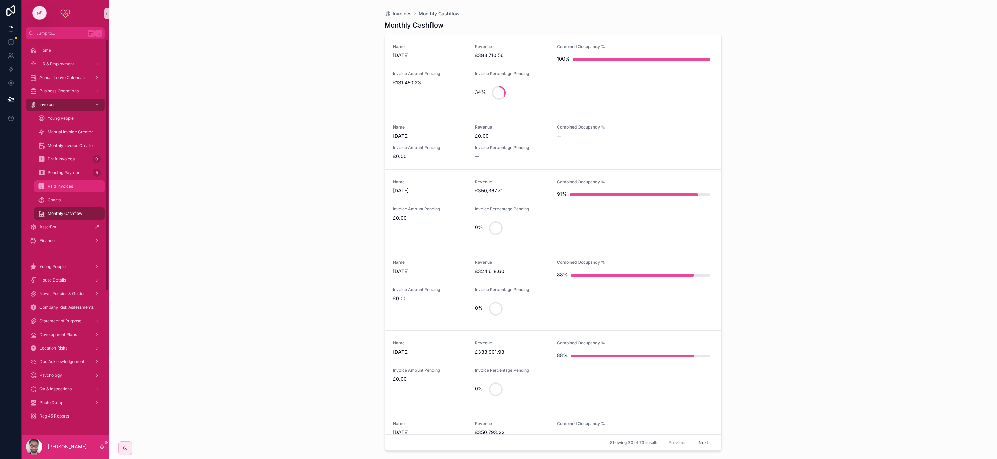 This screenshot has height=459, width=997. Describe the element at coordinates (51, 376) in the screenshot. I see `span: Psychology` at that location.